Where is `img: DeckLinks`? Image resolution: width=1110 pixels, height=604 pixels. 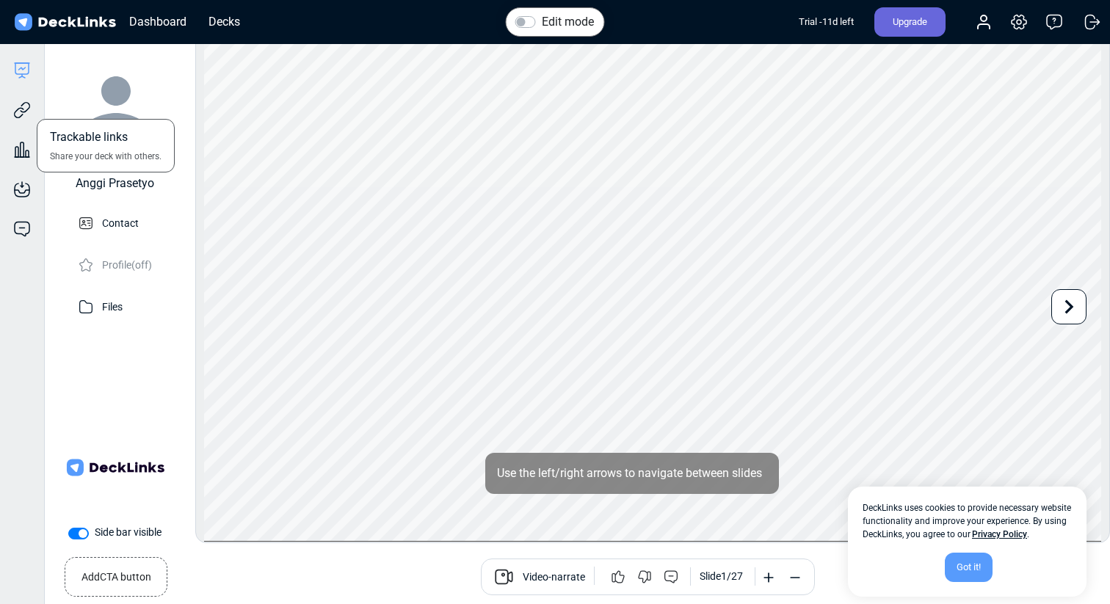 img: DeckLinks is located at coordinates (65, 22).